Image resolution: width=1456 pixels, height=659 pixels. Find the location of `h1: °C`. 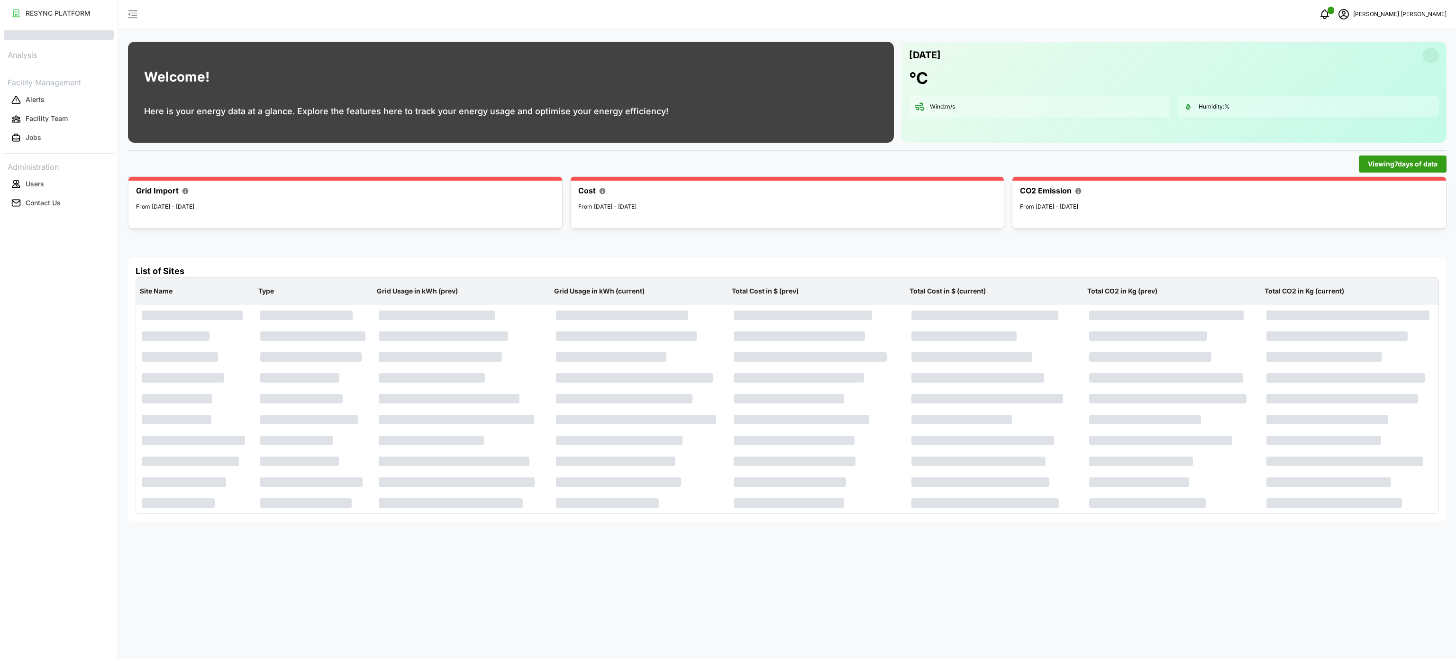

h1: °C is located at coordinates (918, 78).